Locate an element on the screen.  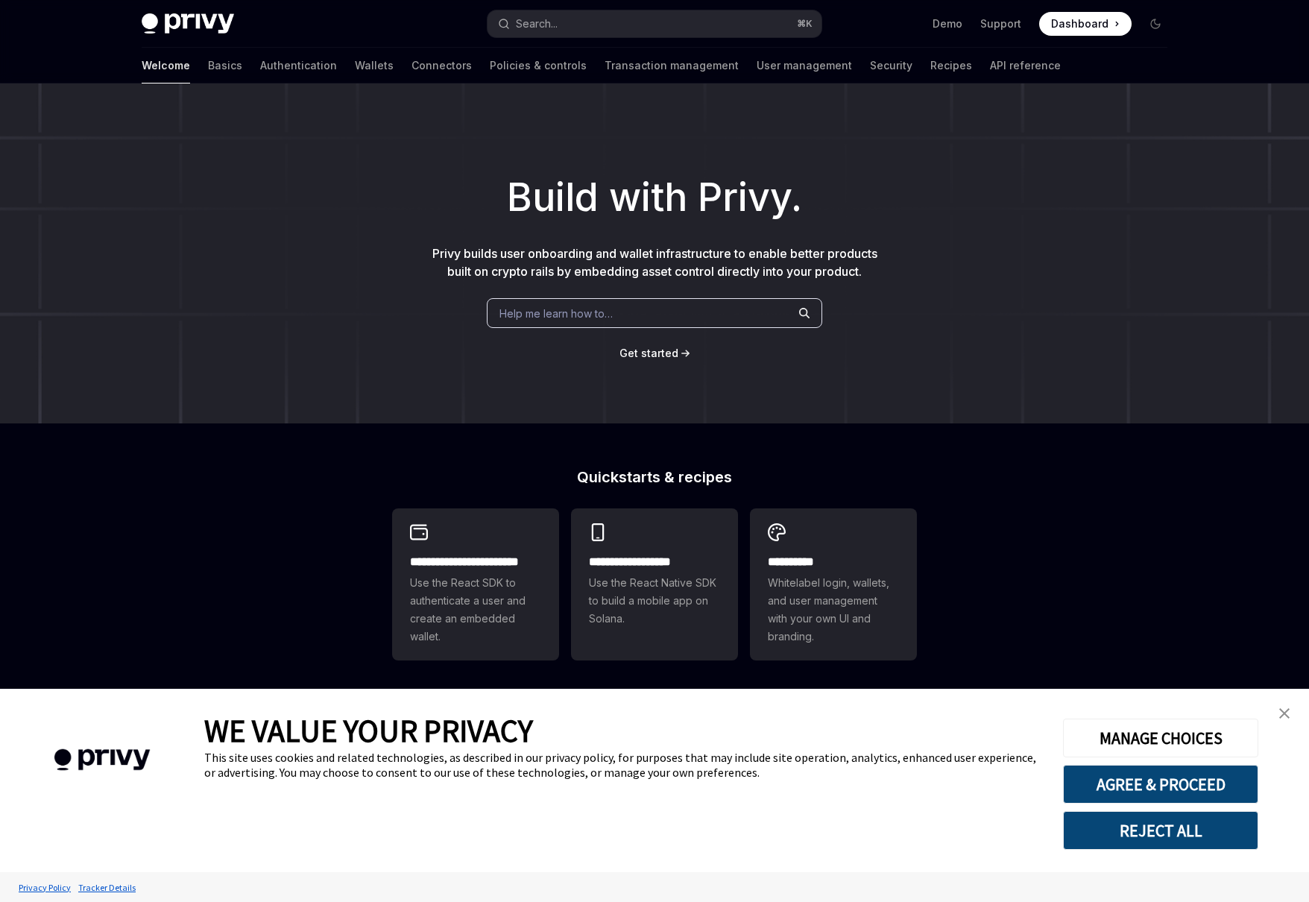
span: Help me learn how to… is located at coordinates (556, 313).